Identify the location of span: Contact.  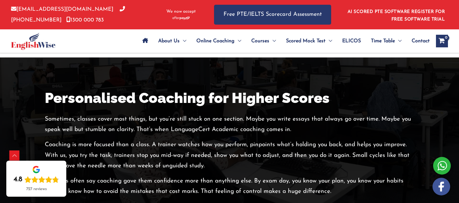
(421, 41).